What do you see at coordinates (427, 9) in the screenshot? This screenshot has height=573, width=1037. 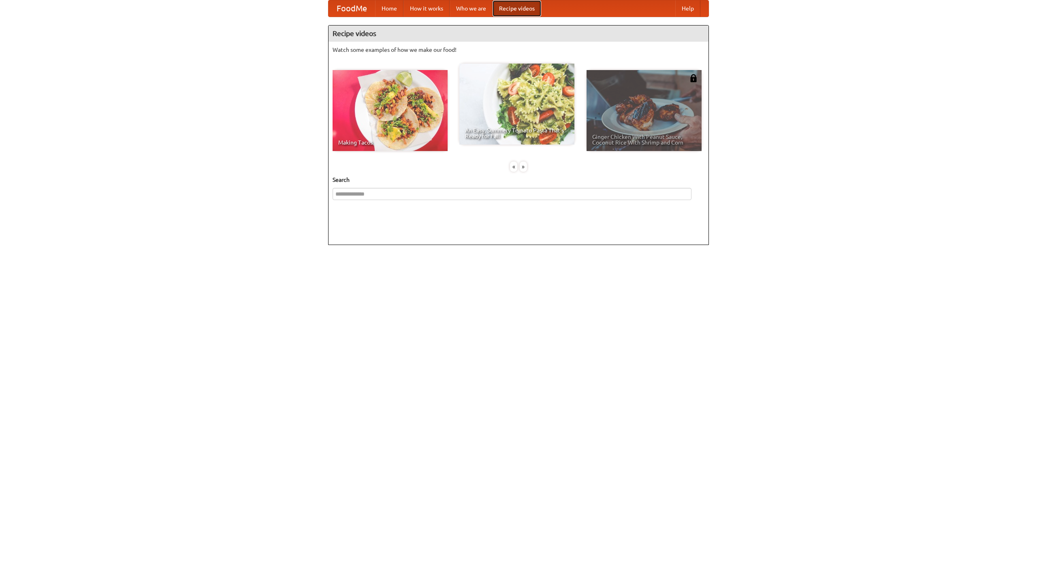 I see `a: How it works` at bounding box center [427, 9].